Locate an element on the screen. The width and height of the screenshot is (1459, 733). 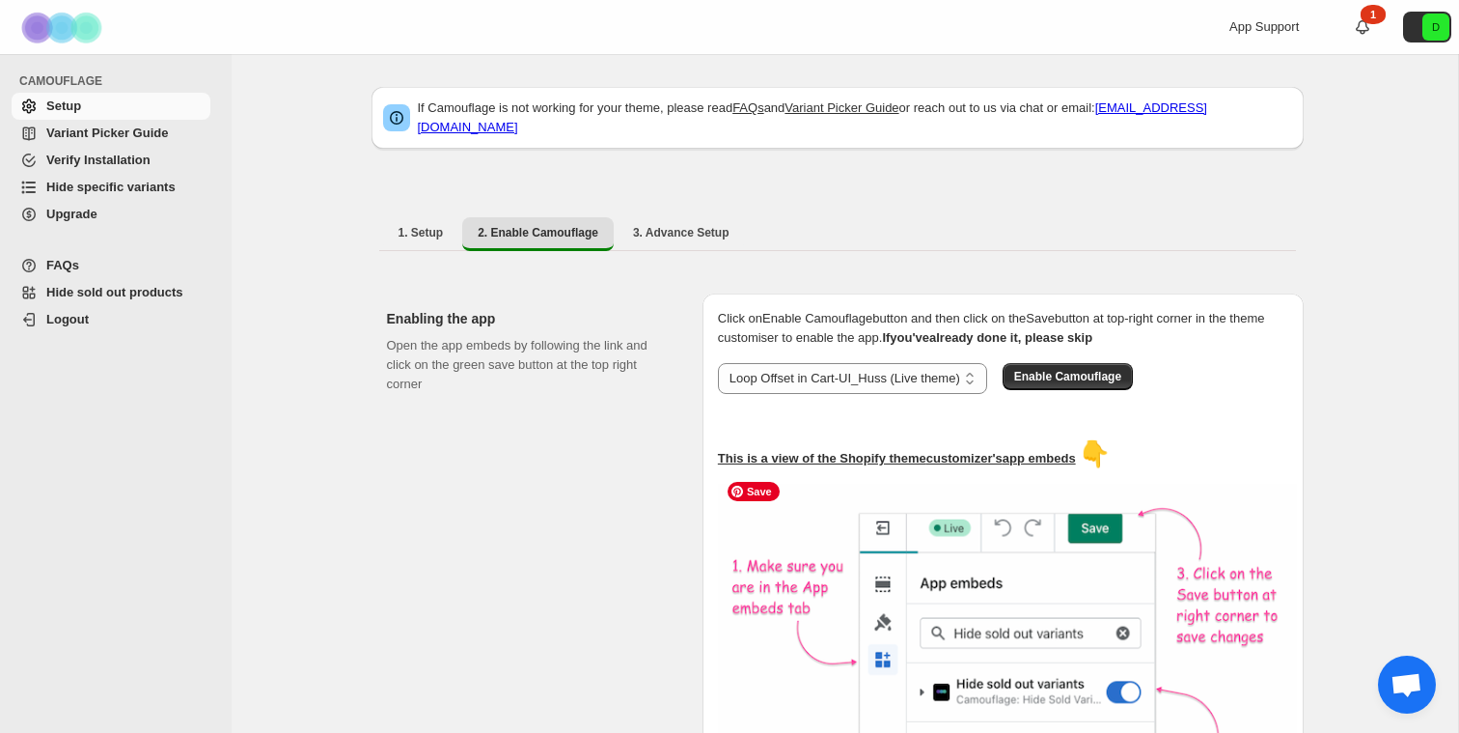
button: Enable Camouflage is located at coordinates (1067, 376).